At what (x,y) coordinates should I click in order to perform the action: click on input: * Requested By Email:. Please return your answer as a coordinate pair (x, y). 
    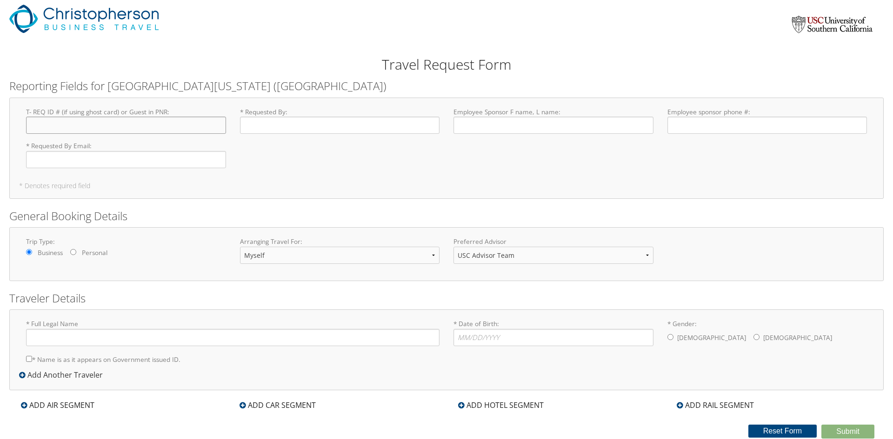
    Looking at the image, I should click on (126, 159).